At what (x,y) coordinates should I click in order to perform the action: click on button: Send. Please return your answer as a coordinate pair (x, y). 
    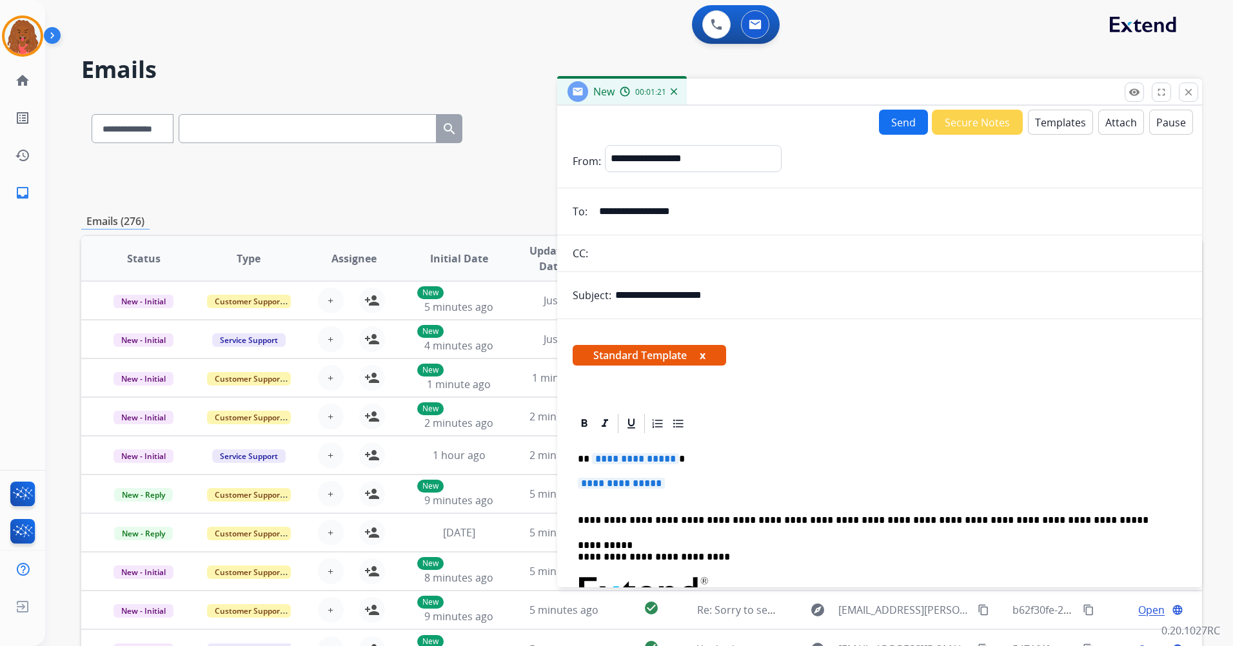
    Looking at the image, I should click on (904, 122).